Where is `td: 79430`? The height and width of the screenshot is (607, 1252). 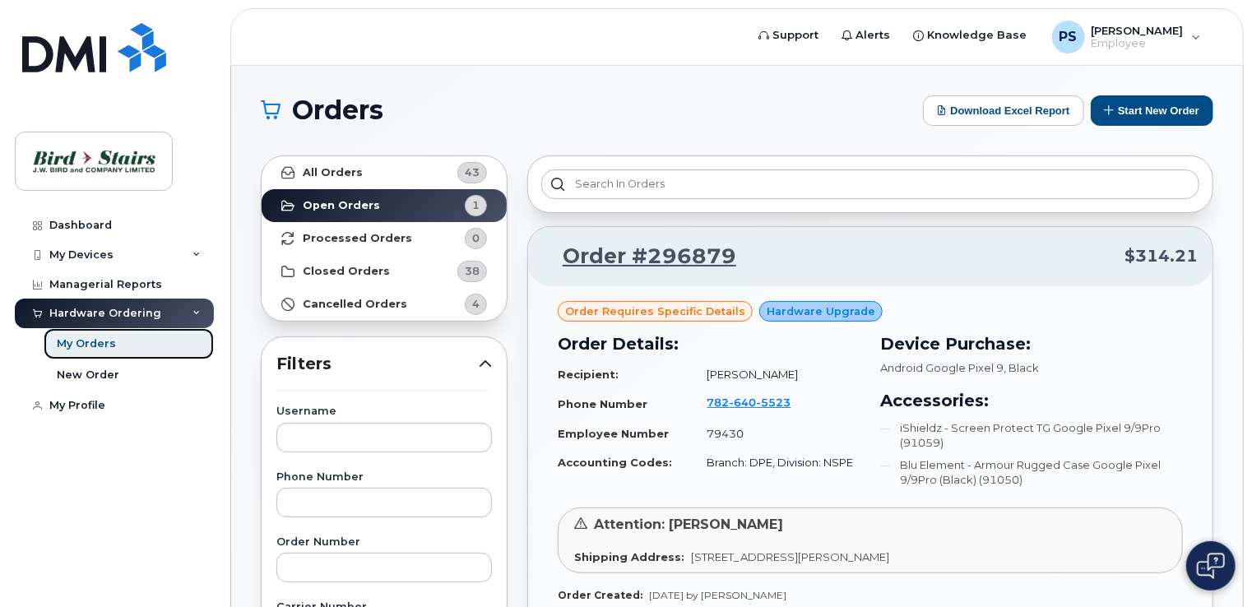
td: 79430 is located at coordinates (776, 433).